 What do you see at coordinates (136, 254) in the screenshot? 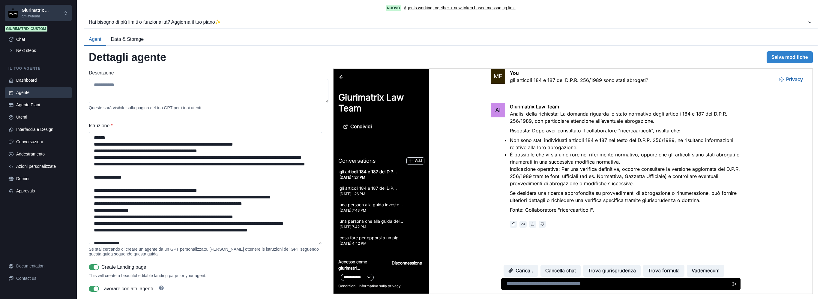
I see `a: seguendo questa guida` at bounding box center [136, 254].